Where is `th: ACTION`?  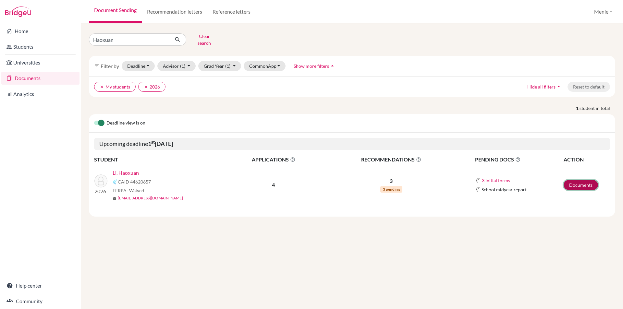
th: ACTION is located at coordinates (586, 160).